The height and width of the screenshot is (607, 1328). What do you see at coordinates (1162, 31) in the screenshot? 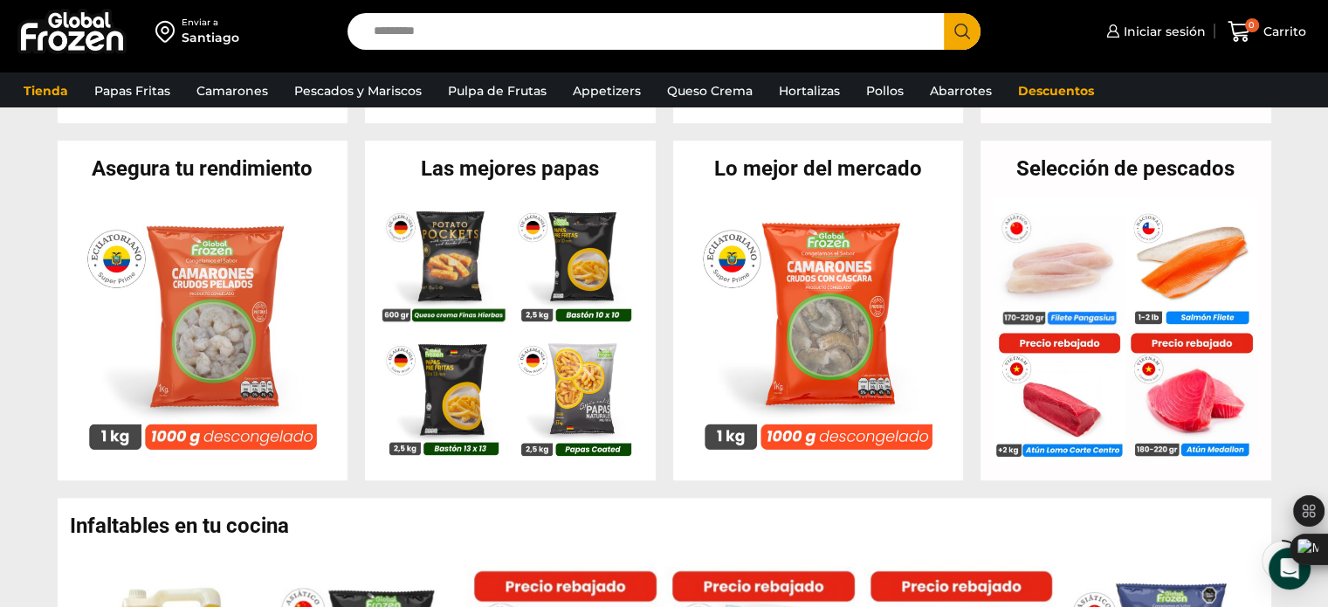
I see `span: Iniciar sesión` at bounding box center [1162, 31].